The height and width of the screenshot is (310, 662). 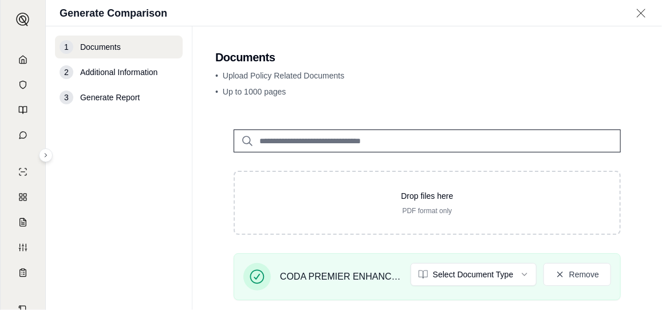 I want to click on img: Expand sidebar, so click(x=23, y=19).